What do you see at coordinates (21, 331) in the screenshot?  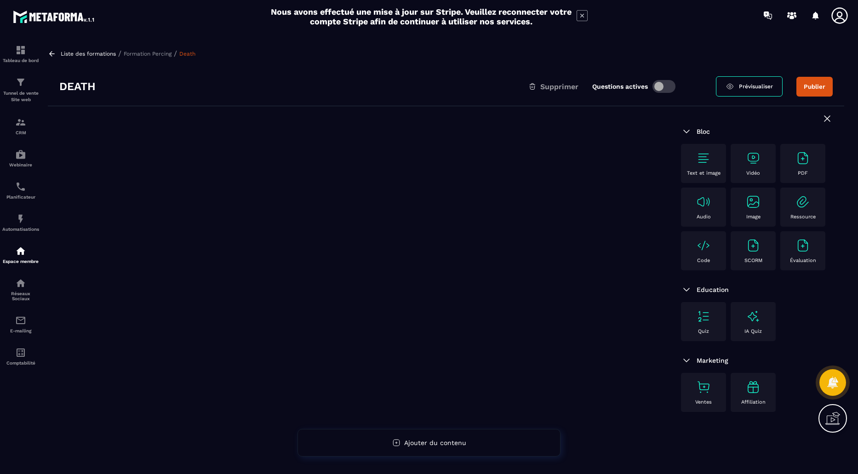 I see `p: E-mailing` at bounding box center [21, 331].